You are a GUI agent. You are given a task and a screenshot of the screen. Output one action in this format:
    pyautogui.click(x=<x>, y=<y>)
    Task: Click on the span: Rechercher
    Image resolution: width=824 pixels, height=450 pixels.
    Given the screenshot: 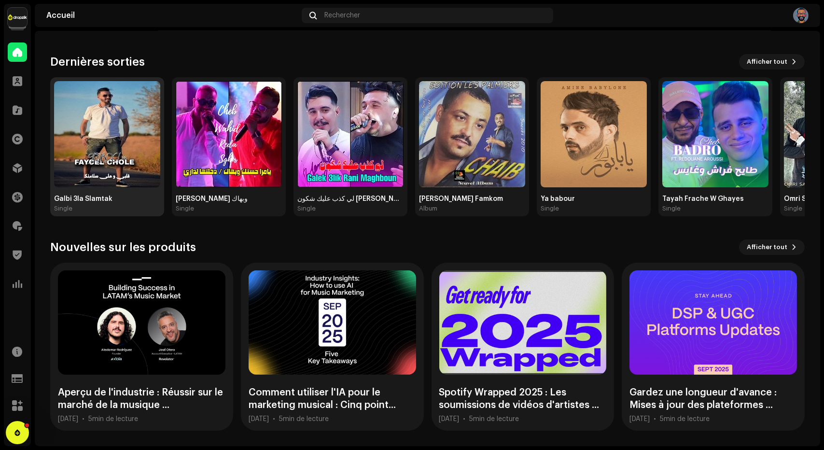 What is the action you would take?
    pyautogui.click(x=342, y=15)
    